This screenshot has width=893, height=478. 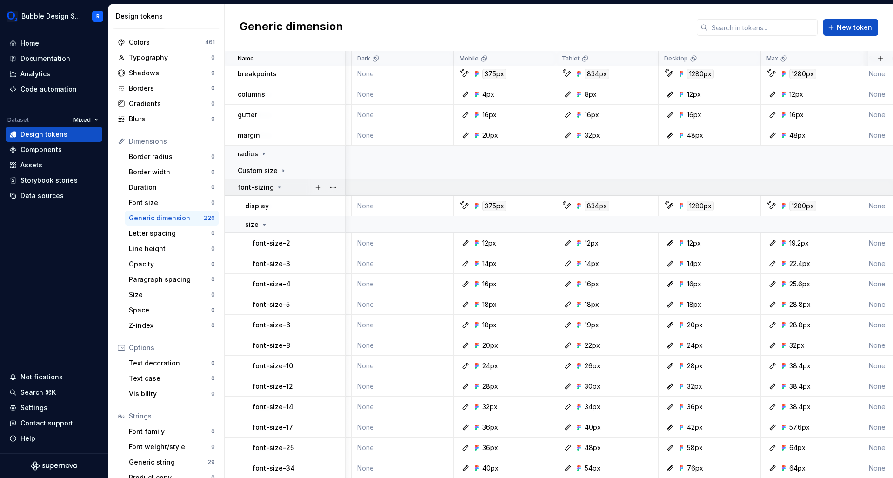 What do you see at coordinates (54, 43) in the screenshot?
I see `a: Home` at bounding box center [54, 43].